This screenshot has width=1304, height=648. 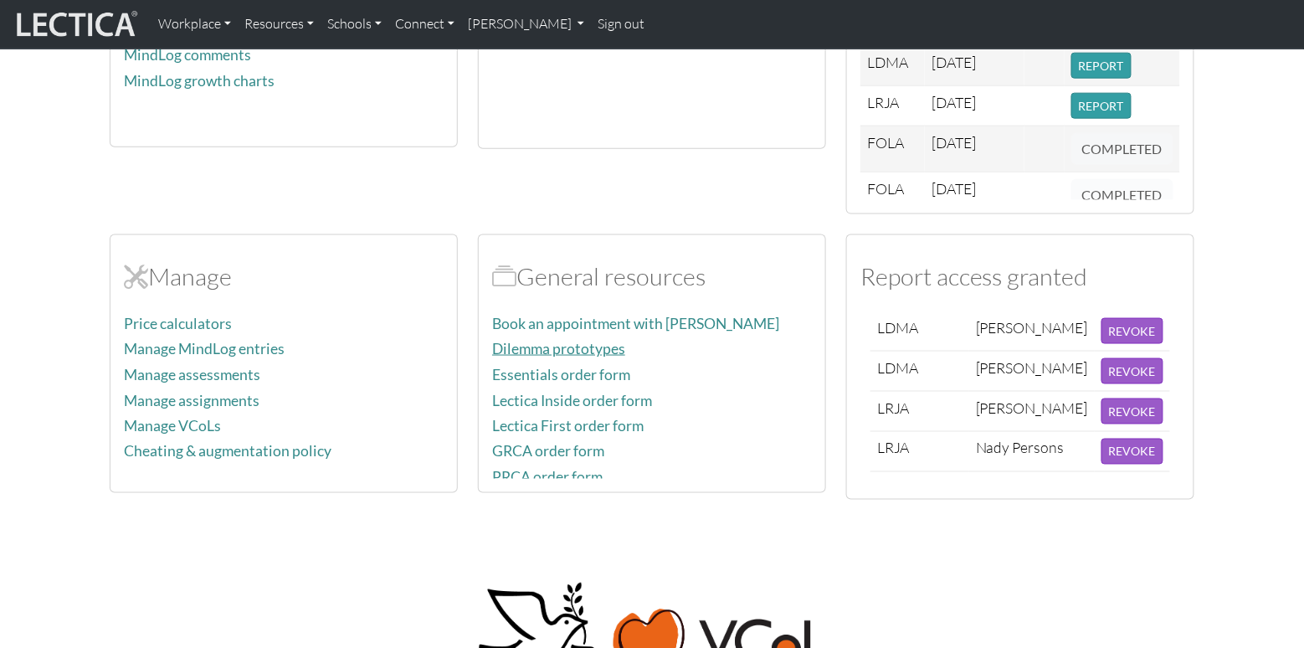 I want to click on a: MindLog growth charts, so click(x=199, y=80).